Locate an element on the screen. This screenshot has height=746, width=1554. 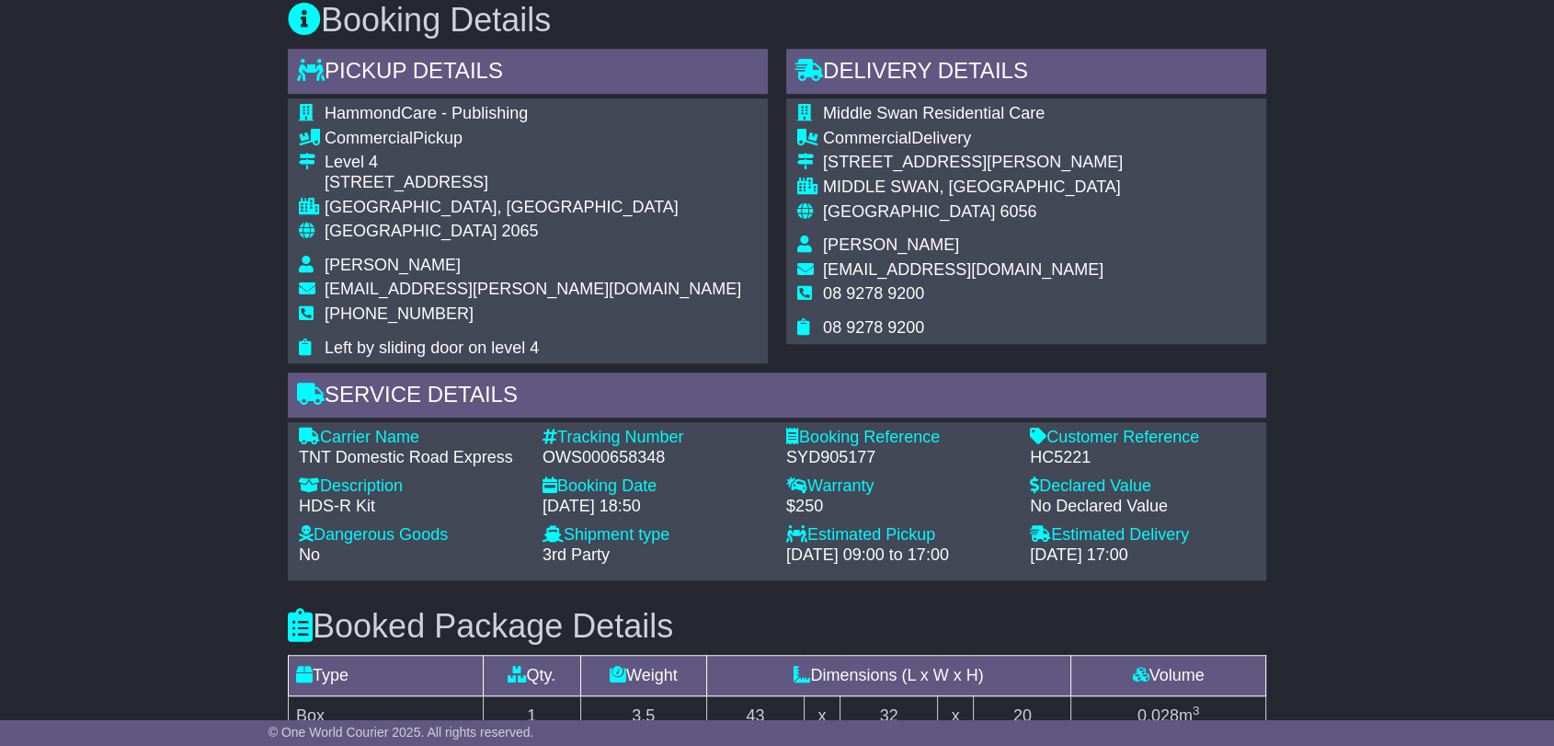
span: 2065 is located at coordinates (520, 231).